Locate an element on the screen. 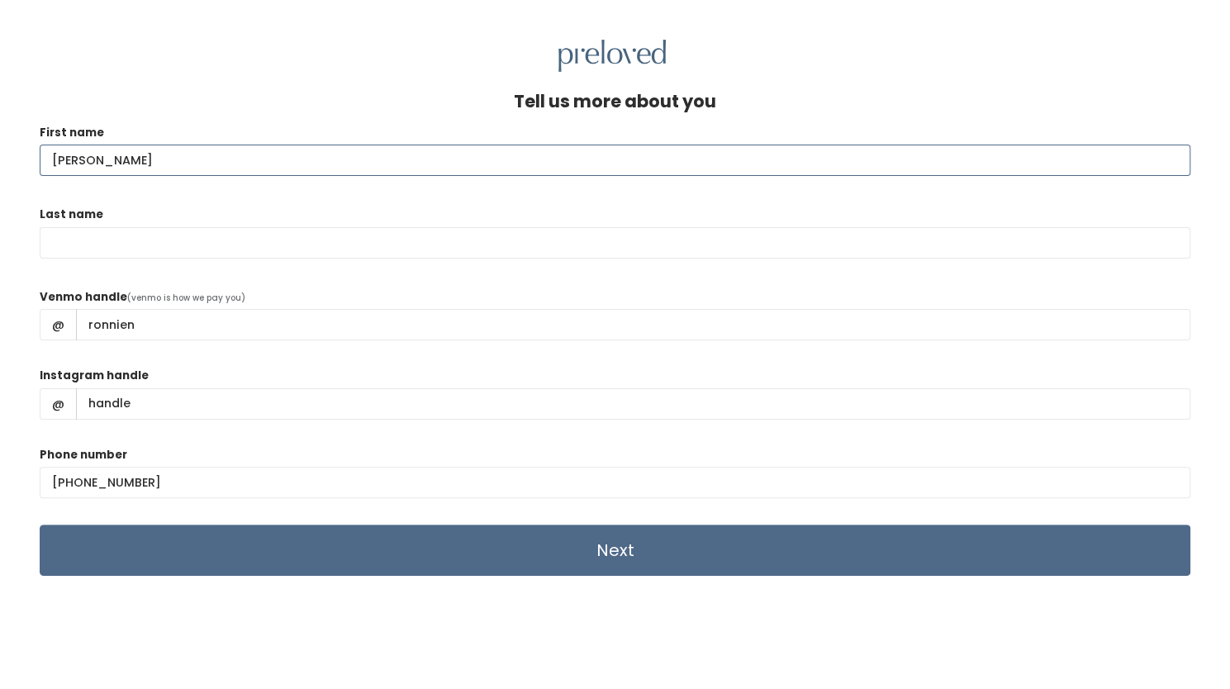  label: Instagram handle is located at coordinates (94, 376).